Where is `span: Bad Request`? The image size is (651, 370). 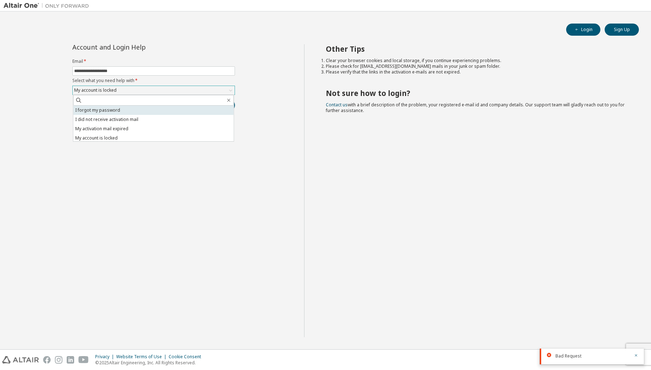
span: Bad Request is located at coordinates (569, 356).